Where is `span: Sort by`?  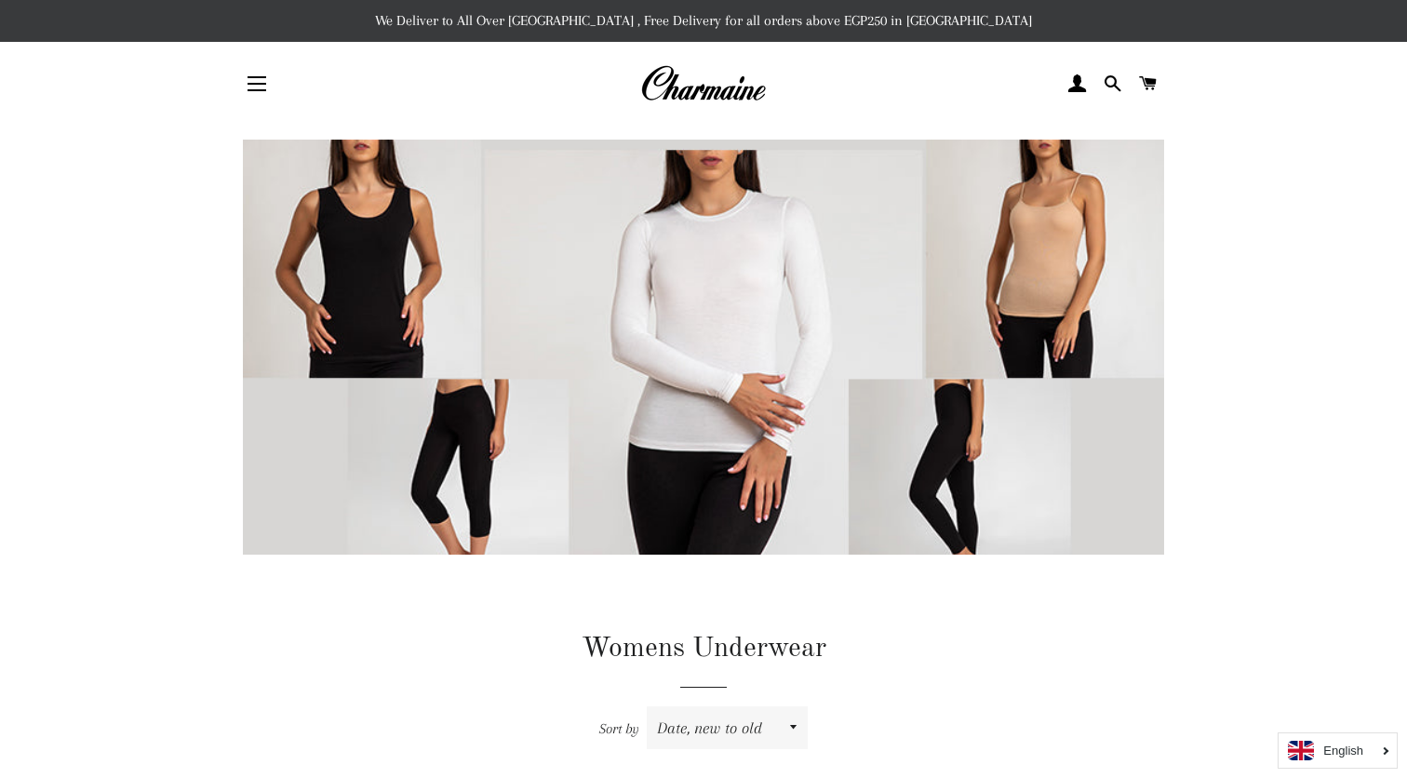
span: Sort by is located at coordinates (619, 729).